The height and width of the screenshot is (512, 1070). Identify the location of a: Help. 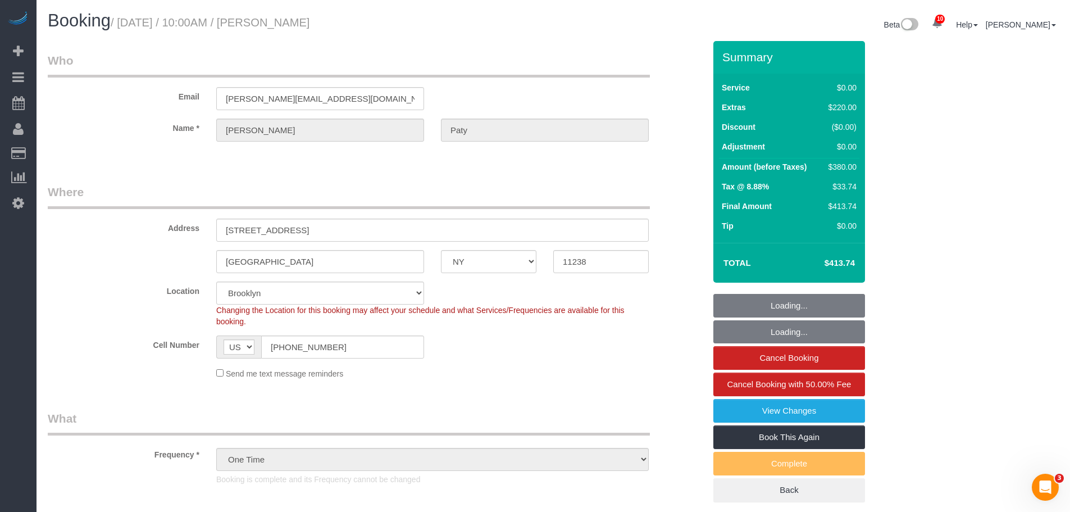
(967, 25).